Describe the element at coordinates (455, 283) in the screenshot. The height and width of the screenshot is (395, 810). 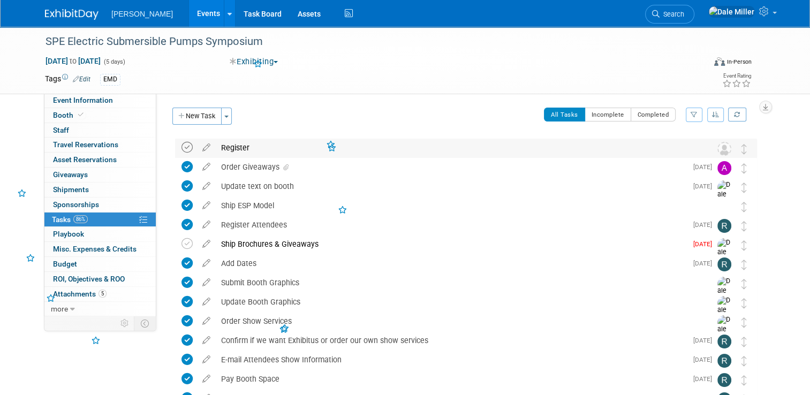
I see `div: Submit Booth Graphics` at that location.